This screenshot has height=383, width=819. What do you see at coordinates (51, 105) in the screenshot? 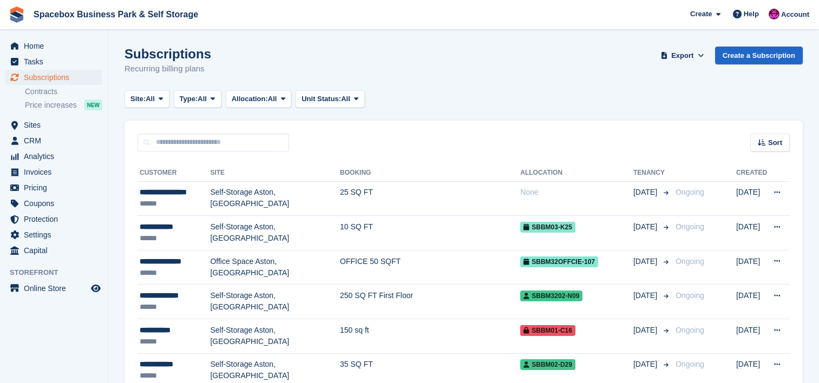
I see `span: Price increases` at bounding box center [51, 105].